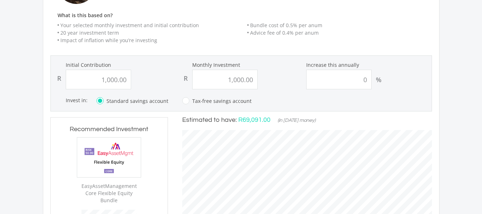 The image size is (482, 214). What do you see at coordinates (150, 25) in the screenshot?
I see `li: Your selected monthly investment and initial contribution` at bounding box center [150, 25].